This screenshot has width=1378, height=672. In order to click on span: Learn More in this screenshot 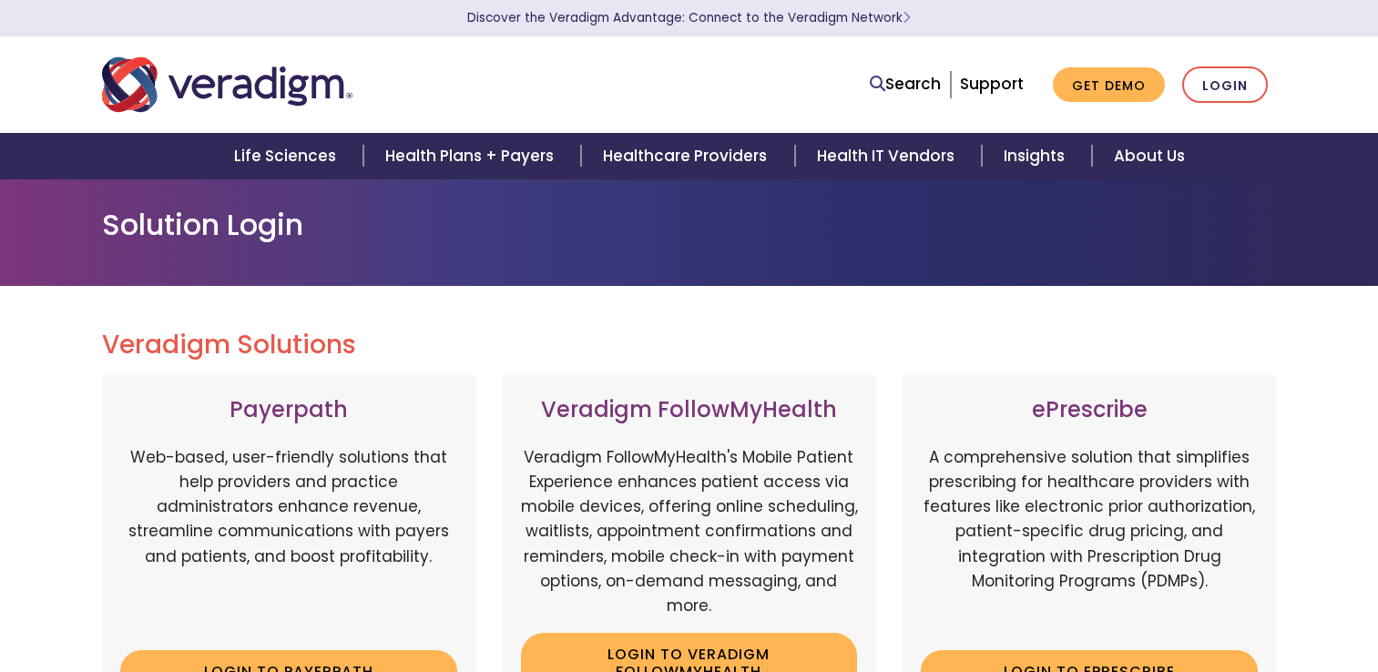, I will do `click(906, 17)`.